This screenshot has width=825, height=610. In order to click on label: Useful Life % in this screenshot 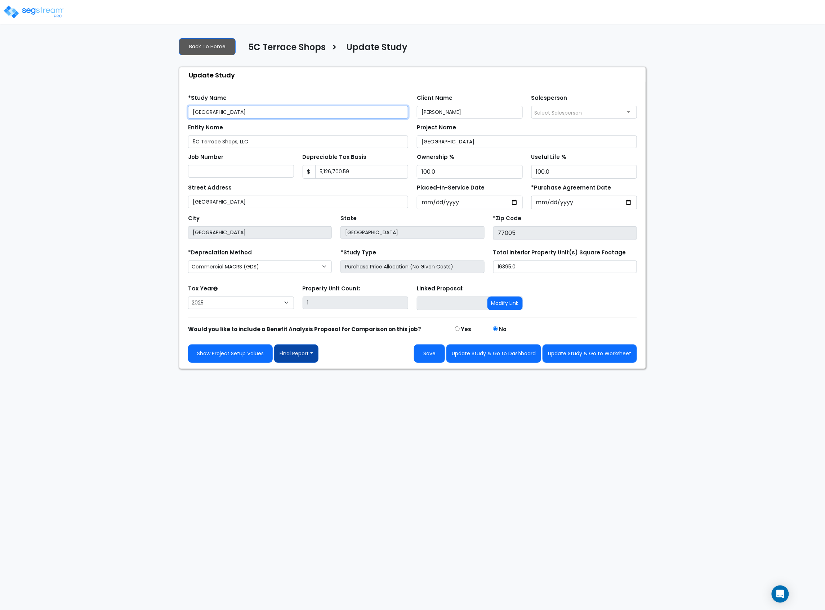, I will do `click(549, 157)`.